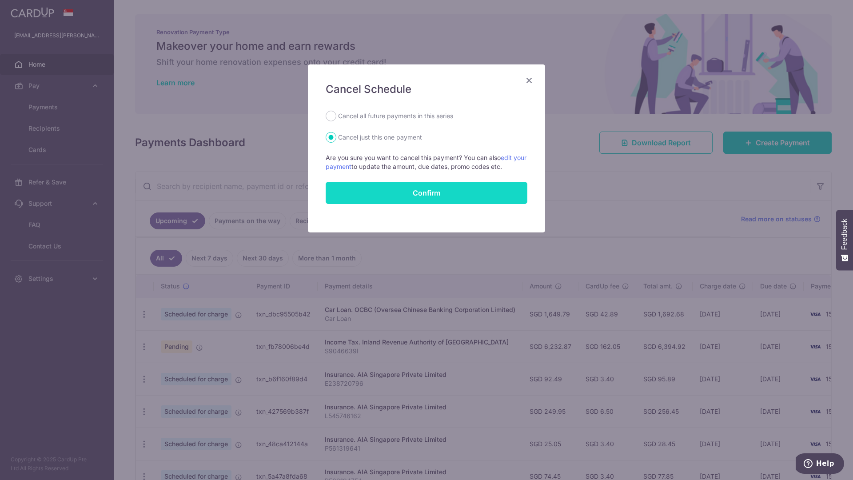 The image size is (853, 480). Describe the element at coordinates (29, 10) in the screenshot. I see `span: Help` at that location.